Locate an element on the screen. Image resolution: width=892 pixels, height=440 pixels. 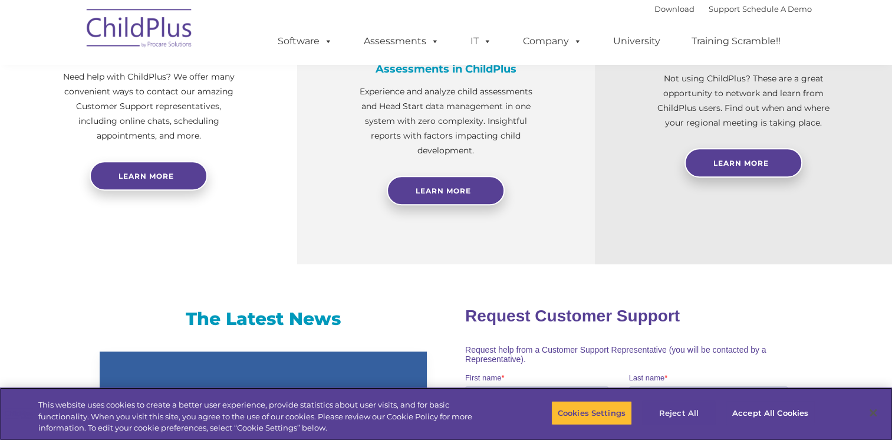
button: Accept All Cookies is located at coordinates (770, 413).